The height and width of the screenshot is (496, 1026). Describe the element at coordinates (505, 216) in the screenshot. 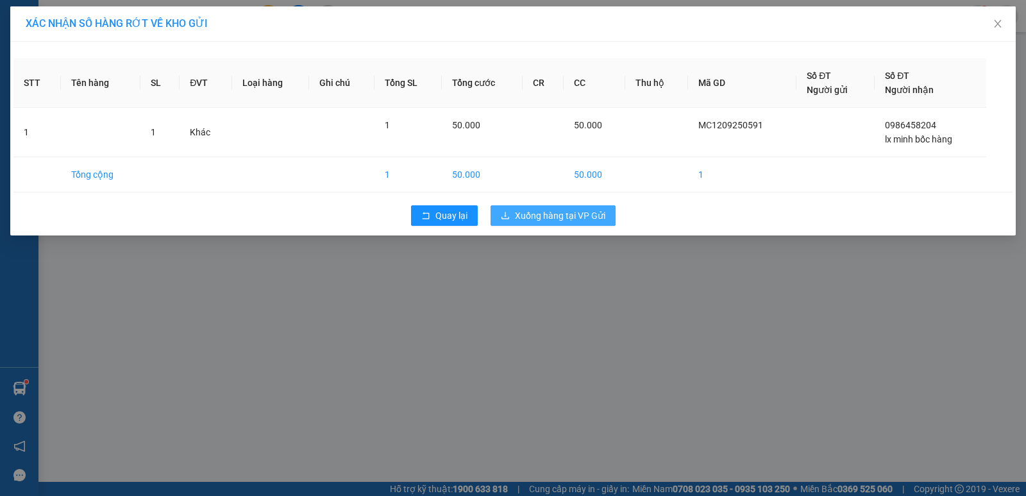

I see `span: download` at that location.